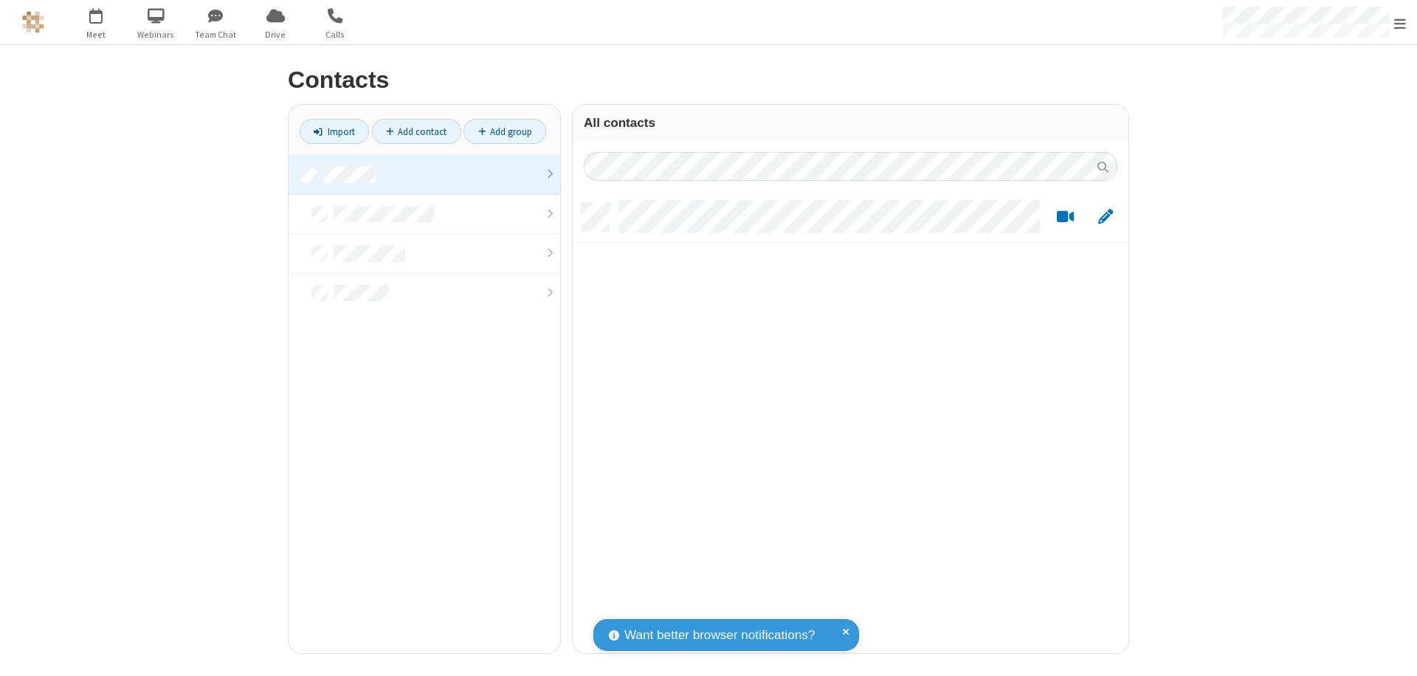 The width and height of the screenshot is (1417, 676). I want to click on a: Add contact, so click(416, 131).